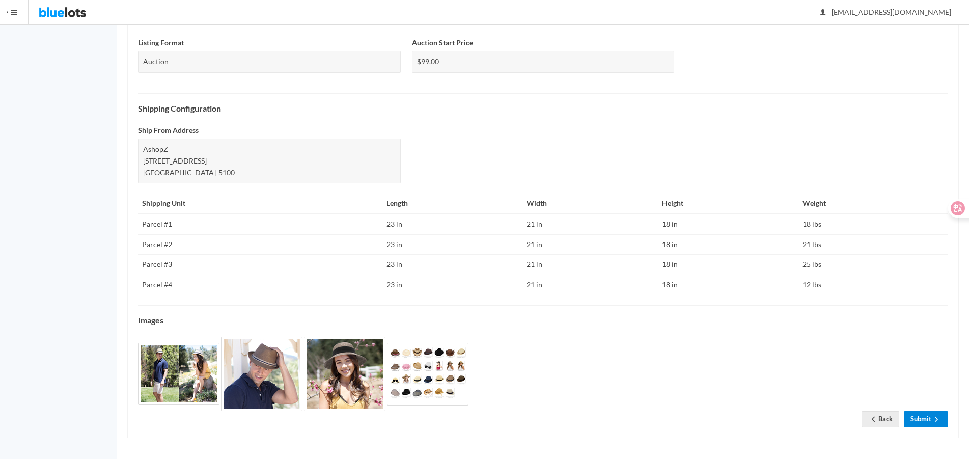 Image resolution: width=969 pixels, height=459 pixels. What do you see at coordinates (873, 204) in the screenshot?
I see `th: Weight` at bounding box center [873, 204].